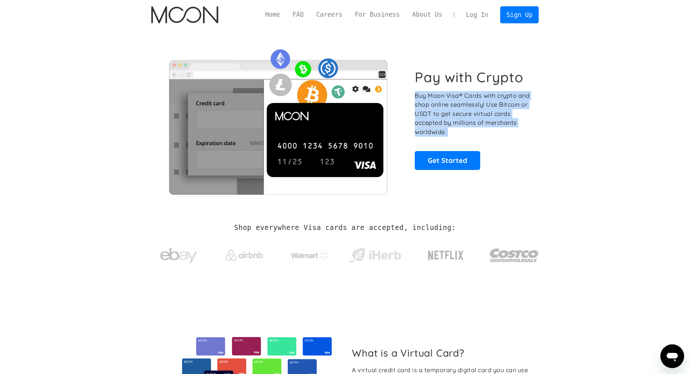  I want to click on h2: What is a Virtual Card?, so click(442, 353).